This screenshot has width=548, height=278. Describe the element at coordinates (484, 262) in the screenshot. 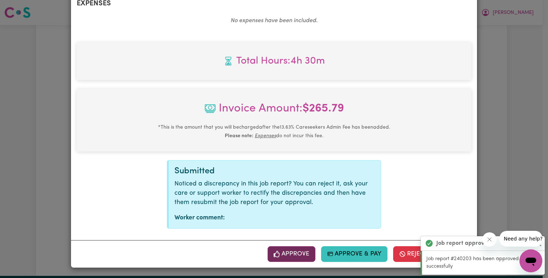

I see `p: Job report #240203 has been approved successfully` at that location.